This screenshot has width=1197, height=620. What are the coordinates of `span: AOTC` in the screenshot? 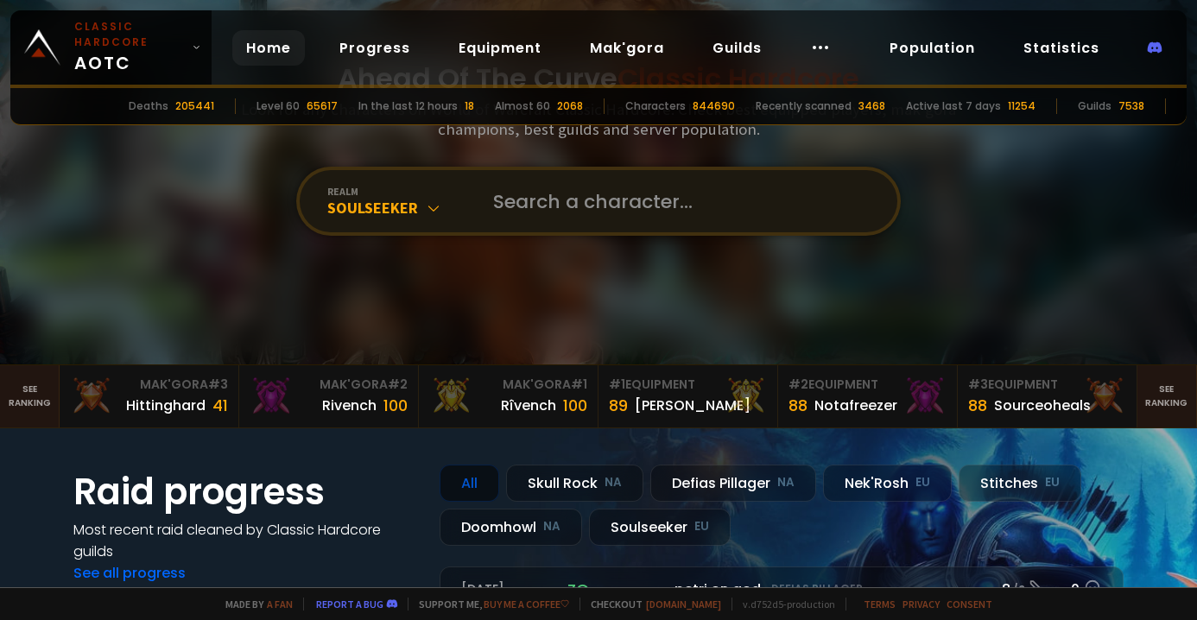 It's located at (130, 47).